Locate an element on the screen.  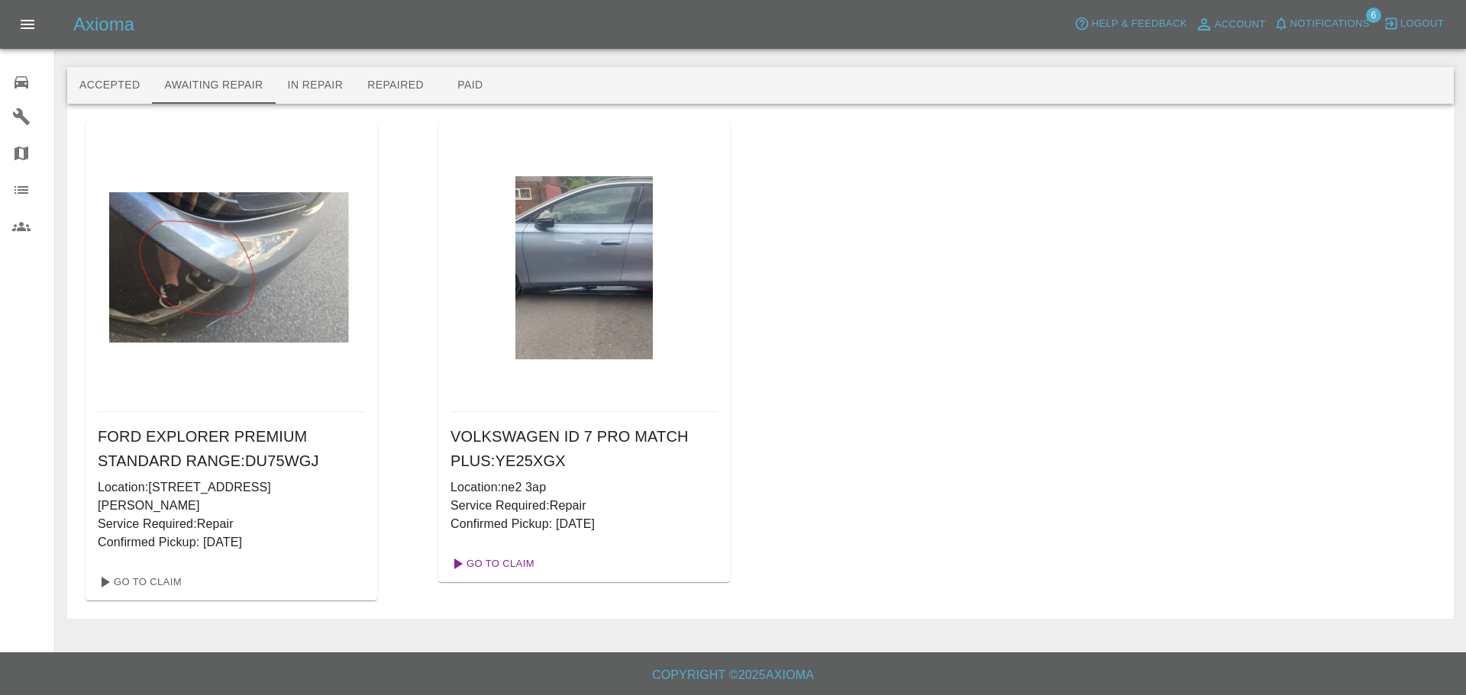
span: Account is located at coordinates (1240, 24).